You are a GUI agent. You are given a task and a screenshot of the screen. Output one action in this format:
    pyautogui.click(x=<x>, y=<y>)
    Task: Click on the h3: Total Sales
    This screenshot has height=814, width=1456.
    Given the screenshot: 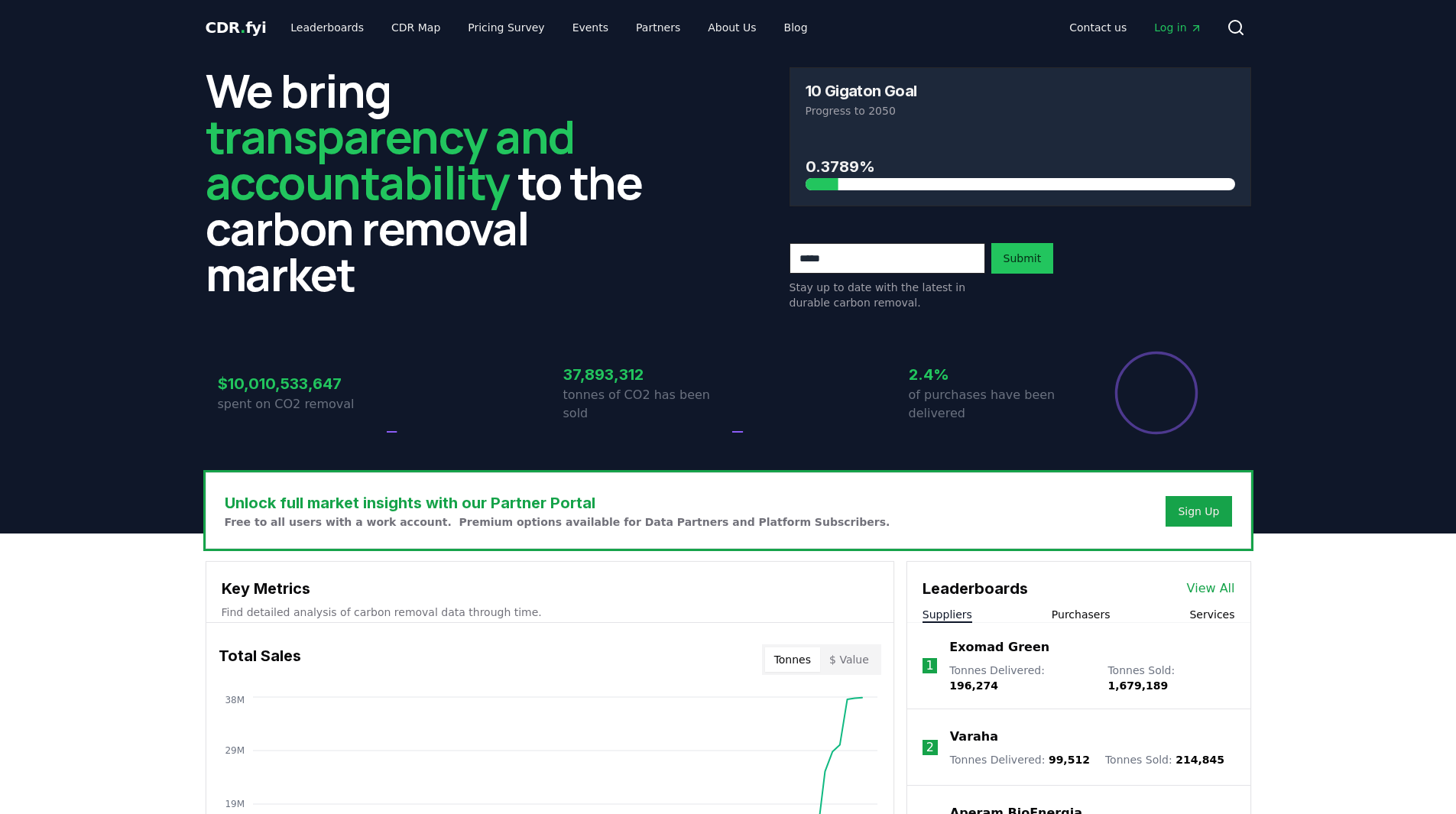 What is the action you would take?
    pyautogui.click(x=259, y=660)
    